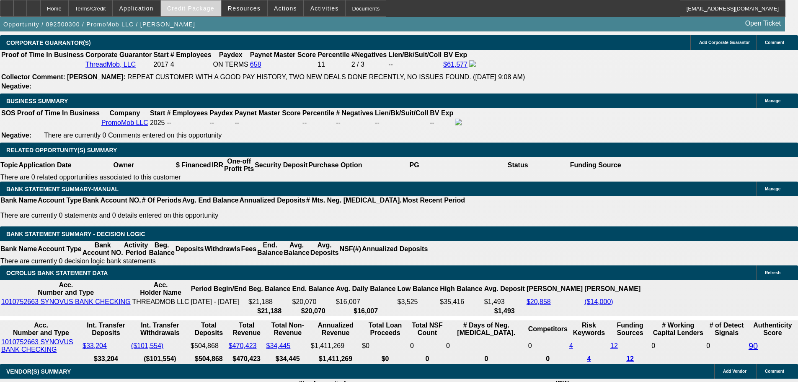 The width and height of the screenshot is (798, 382). Describe the element at coordinates (217, 165) in the screenshot. I see `th: IRR` at that location.